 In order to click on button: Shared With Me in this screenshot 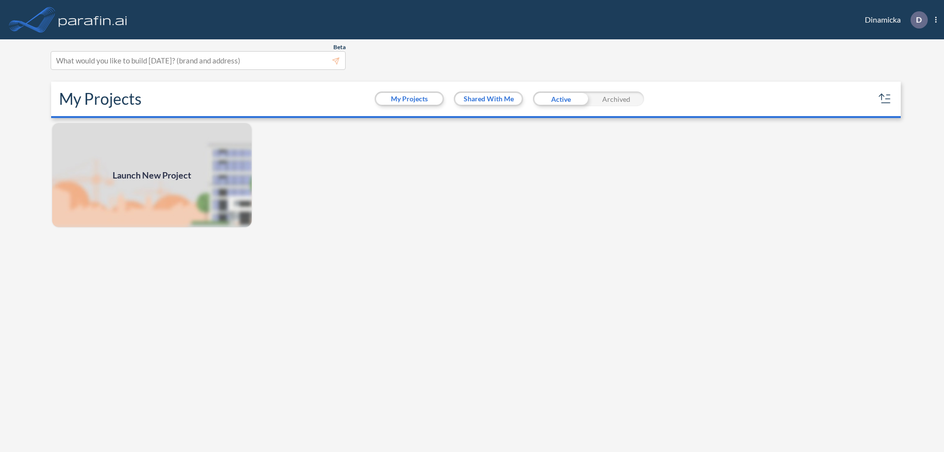, I will do `click(488, 99)`.